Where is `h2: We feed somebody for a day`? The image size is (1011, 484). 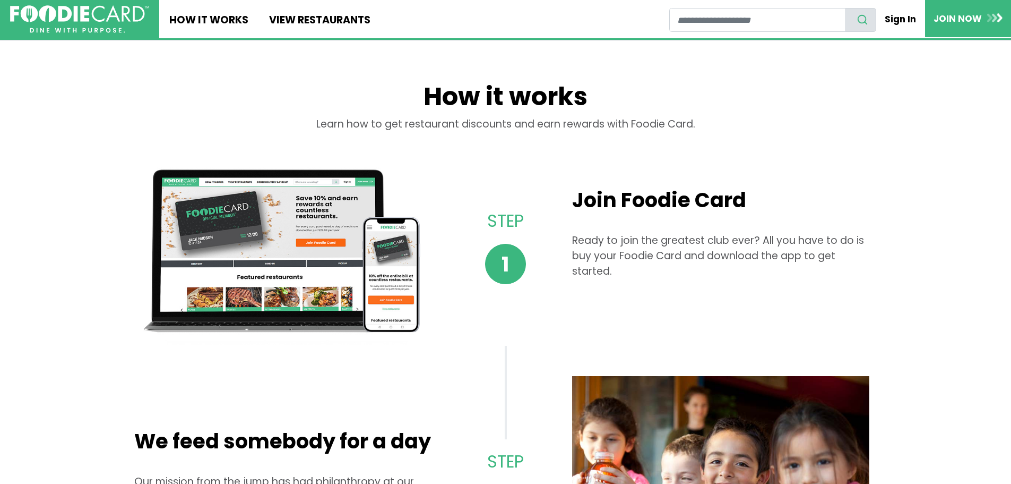
h2: We feed somebody for a day is located at coordinates (283, 441).